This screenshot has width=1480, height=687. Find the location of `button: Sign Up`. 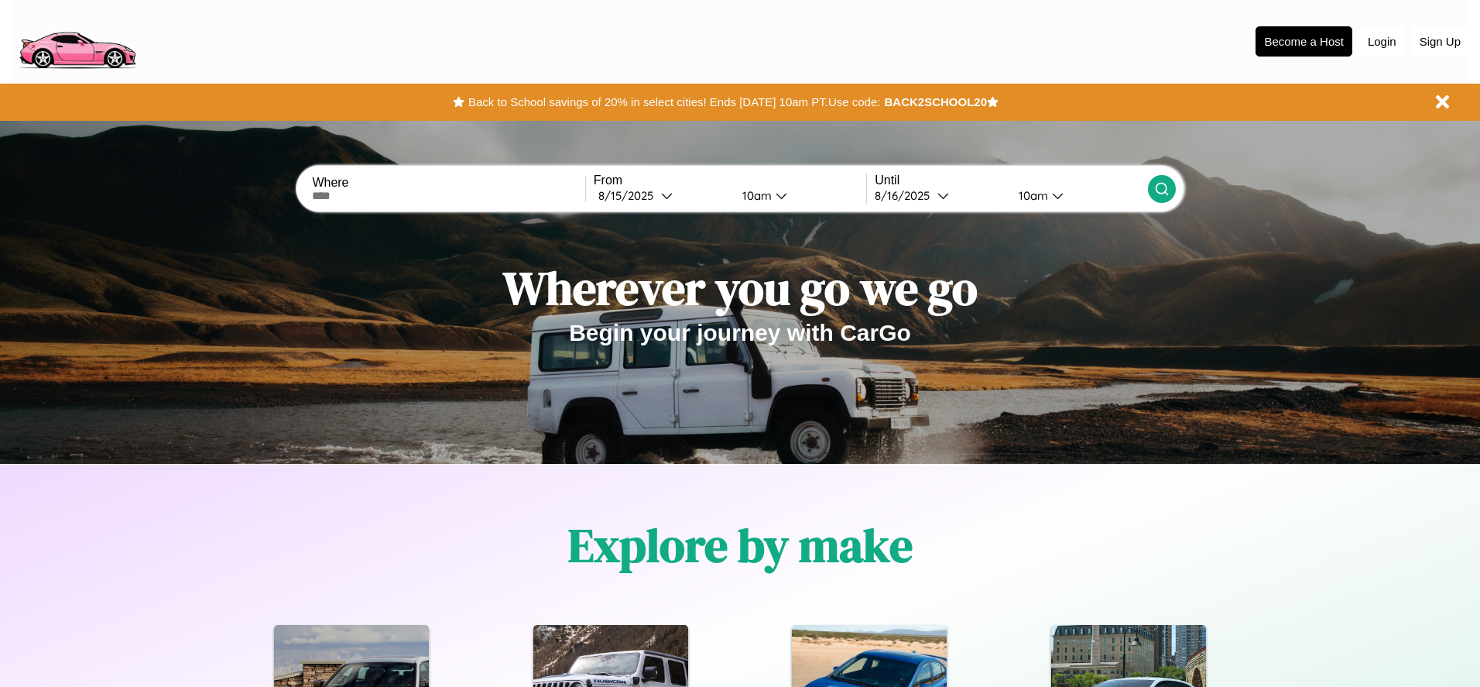

button: Sign Up is located at coordinates (1440, 41).